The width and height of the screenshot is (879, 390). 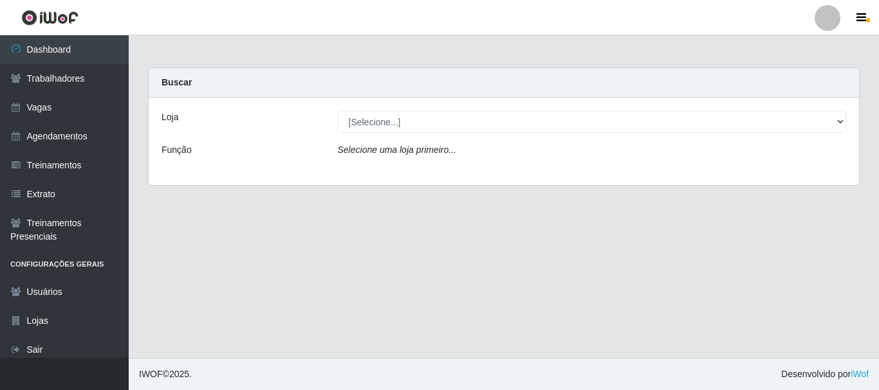 What do you see at coordinates (151, 374) in the screenshot?
I see `span: IWOF` at bounding box center [151, 374].